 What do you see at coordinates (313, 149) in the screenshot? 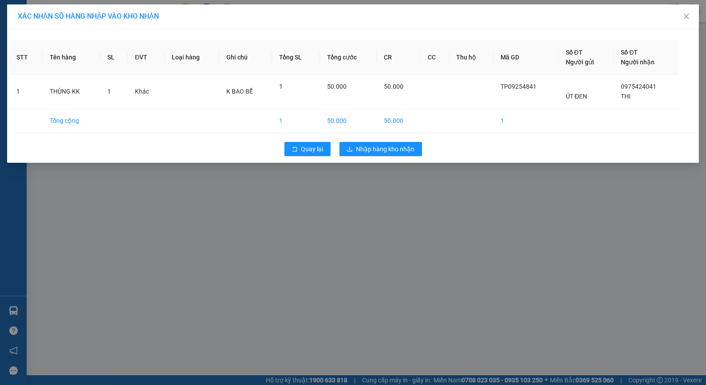
I see `span: Quay lại` at bounding box center [313, 149].